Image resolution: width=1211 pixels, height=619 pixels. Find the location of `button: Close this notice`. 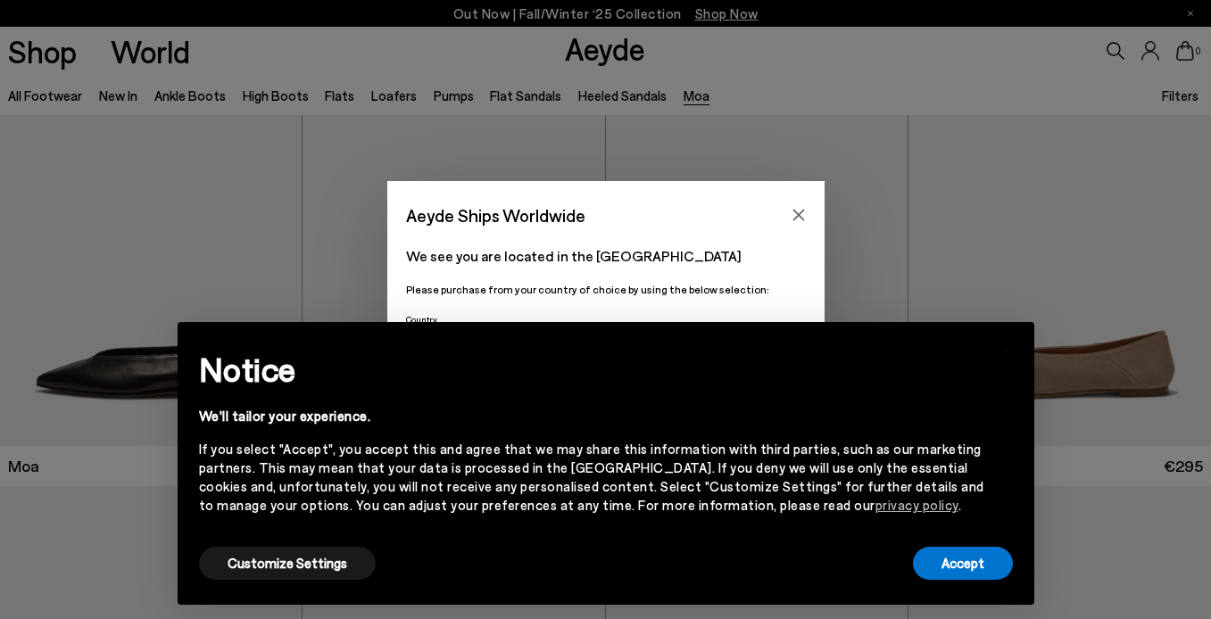

button: Close this notice is located at coordinates (1006, 349).